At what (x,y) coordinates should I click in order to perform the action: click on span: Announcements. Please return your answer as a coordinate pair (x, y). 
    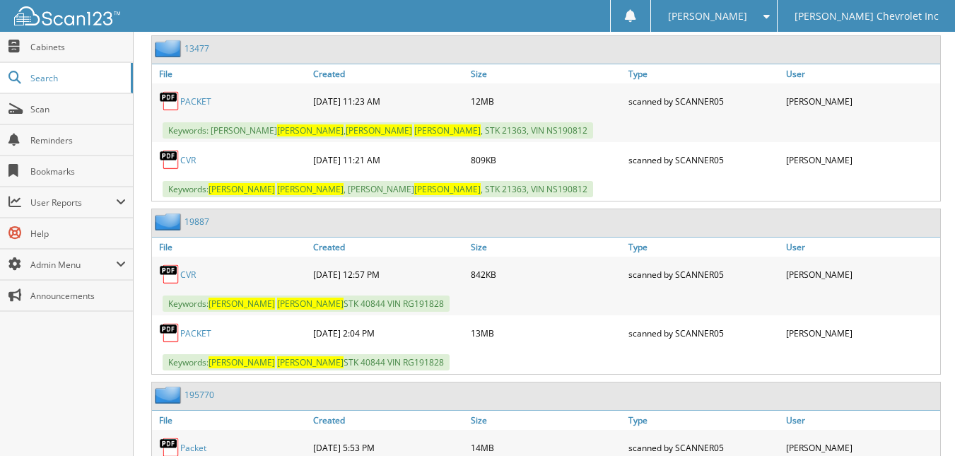
    Looking at the image, I should click on (78, 295).